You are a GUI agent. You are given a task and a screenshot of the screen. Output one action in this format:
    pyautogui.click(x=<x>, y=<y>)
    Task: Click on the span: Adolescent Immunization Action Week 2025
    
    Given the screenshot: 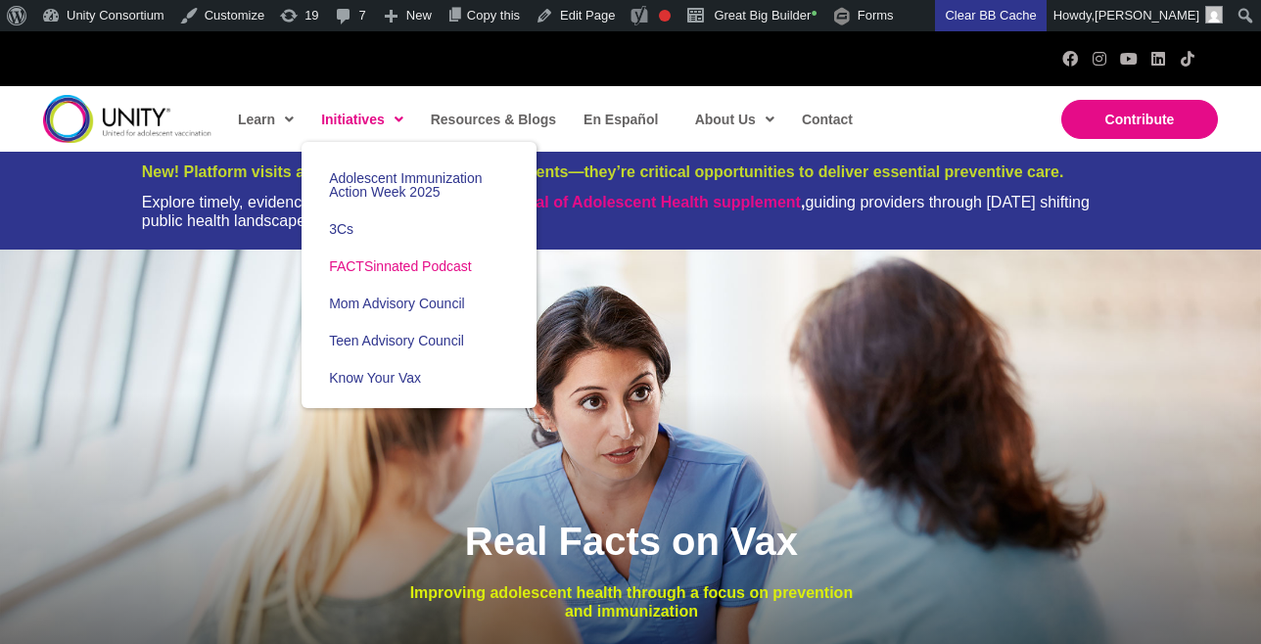 What is the action you would take?
    pyautogui.click(x=405, y=185)
    